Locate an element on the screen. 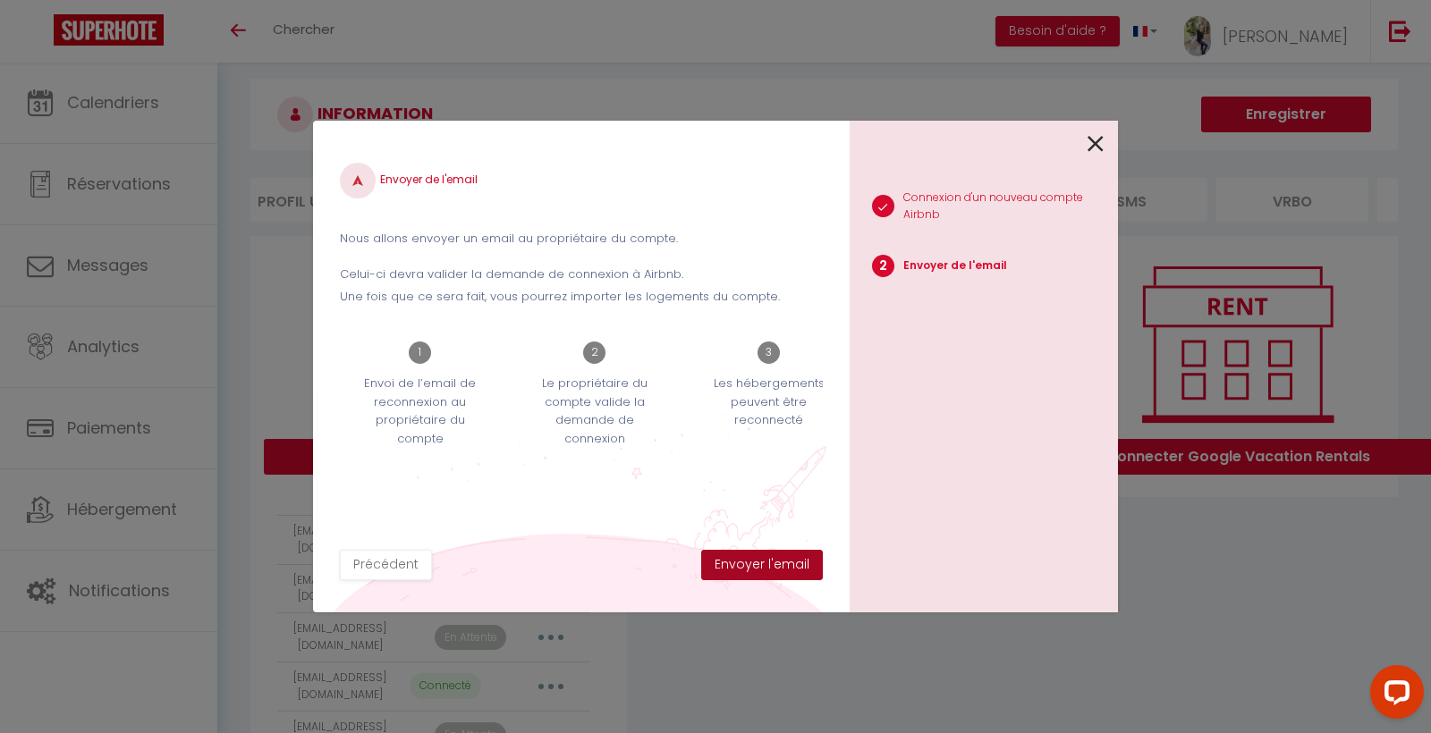 The height and width of the screenshot is (733, 1431). button: Open LiveChat chat widget is located at coordinates (41, 34).